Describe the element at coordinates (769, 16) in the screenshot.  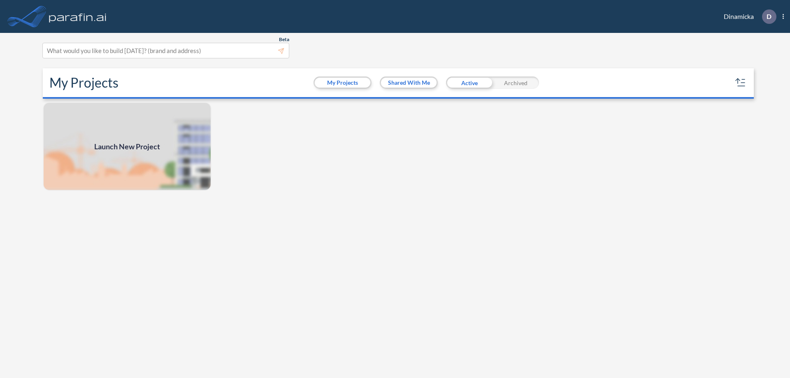
I see `p: D` at that location.